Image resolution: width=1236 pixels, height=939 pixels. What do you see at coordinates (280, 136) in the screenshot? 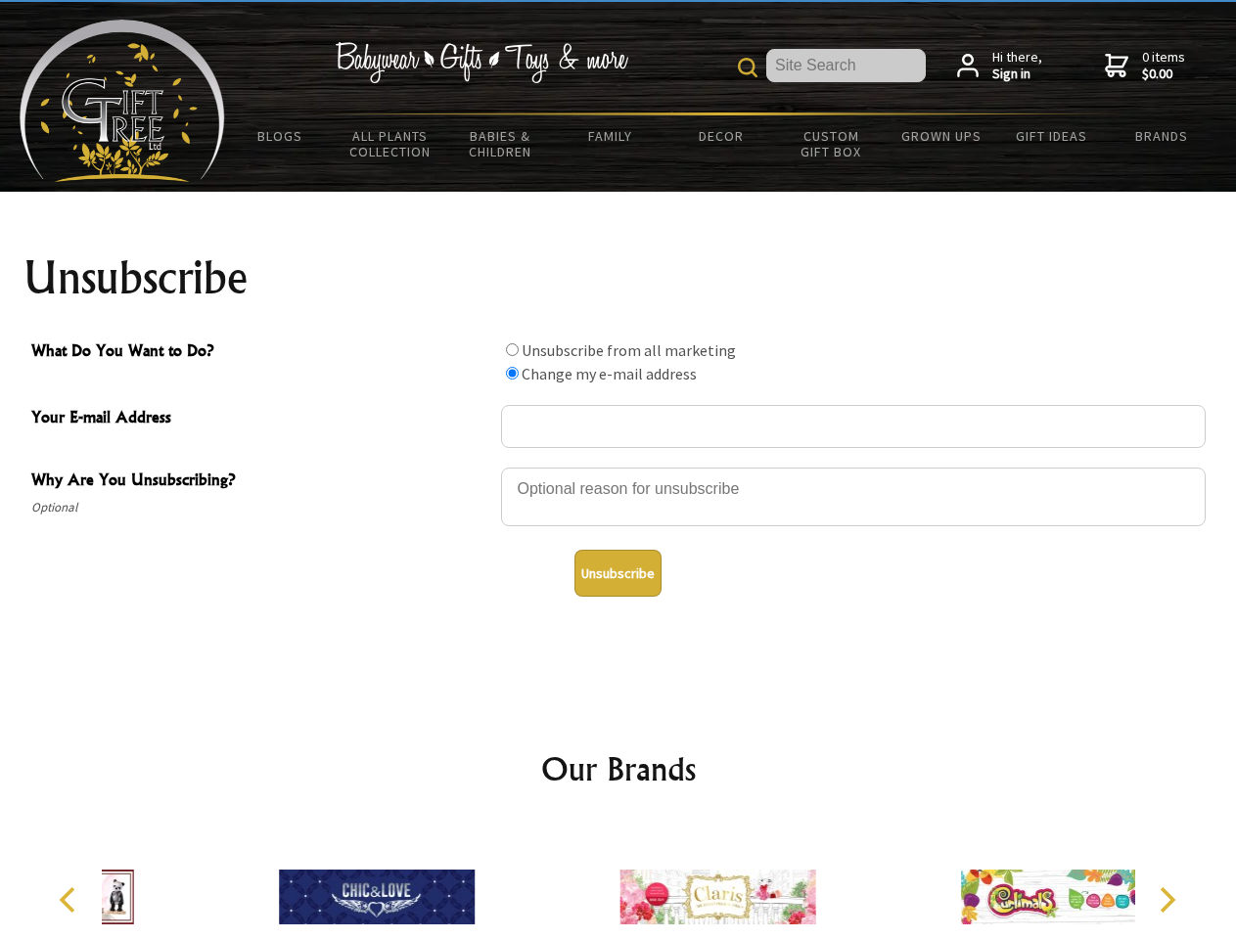
I see `a: BLOGS` at bounding box center [280, 136].